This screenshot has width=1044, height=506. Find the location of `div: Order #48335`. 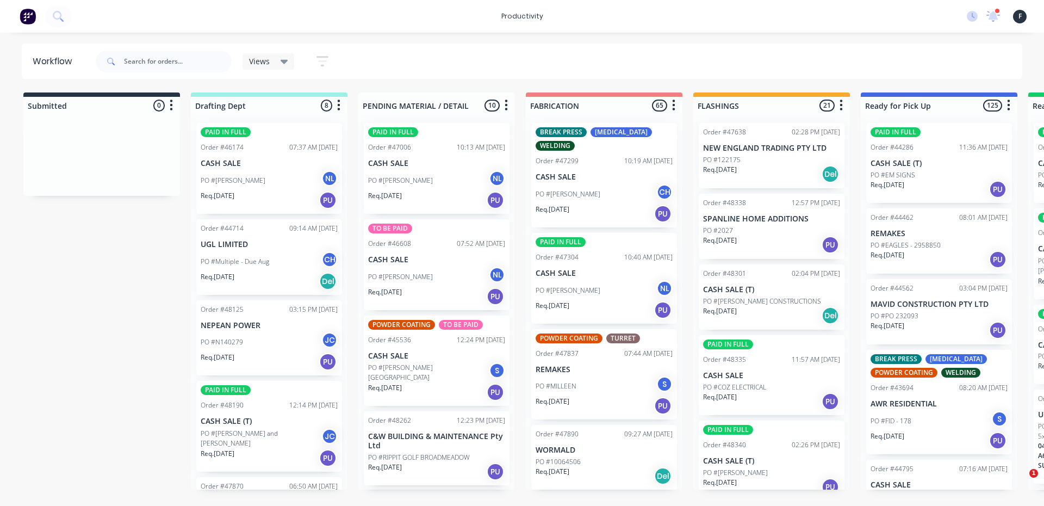

div: Order #48335 is located at coordinates (725, 360).